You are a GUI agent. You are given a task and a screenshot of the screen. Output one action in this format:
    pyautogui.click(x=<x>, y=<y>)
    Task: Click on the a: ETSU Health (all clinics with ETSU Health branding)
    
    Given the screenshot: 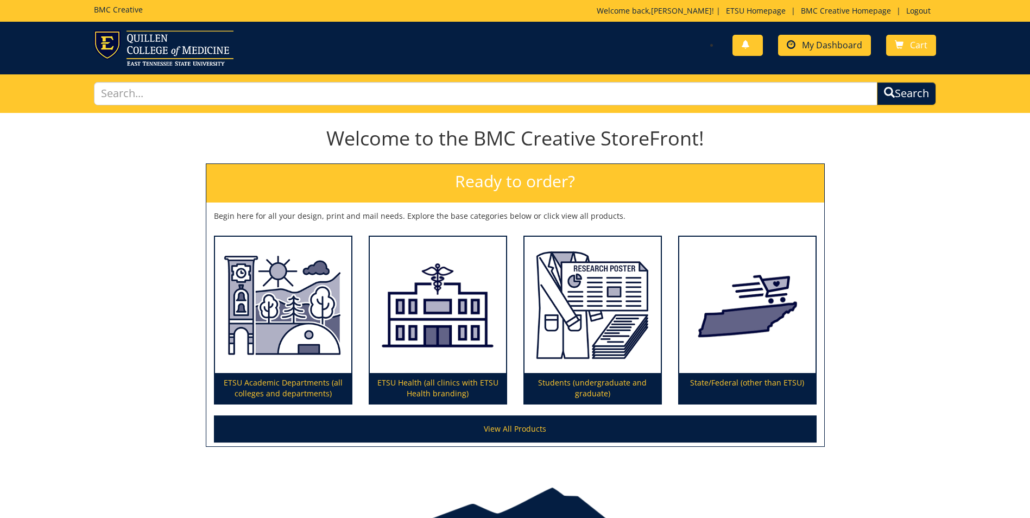 What is the action you would take?
    pyautogui.click(x=437, y=320)
    